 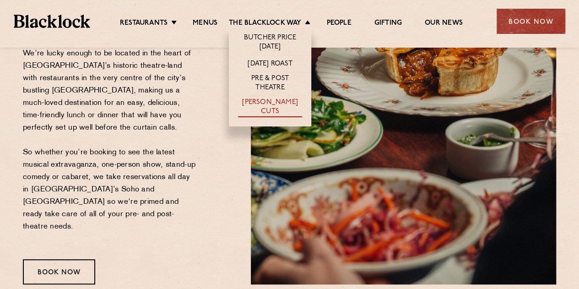 What do you see at coordinates (52, 21) in the screenshot?
I see `img: BL_Textured_Logo-footer-cropped.svg` at bounding box center [52, 21].